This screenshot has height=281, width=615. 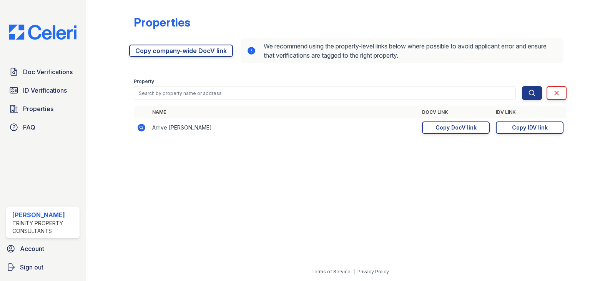 What do you see at coordinates (456, 128) in the screenshot?
I see `div: Copy DocV link` at bounding box center [456, 128].